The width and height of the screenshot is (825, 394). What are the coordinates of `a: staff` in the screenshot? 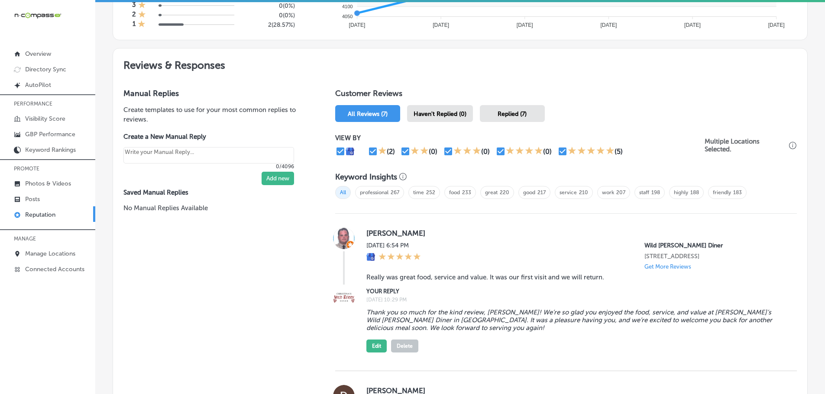 It's located at (644, 193).